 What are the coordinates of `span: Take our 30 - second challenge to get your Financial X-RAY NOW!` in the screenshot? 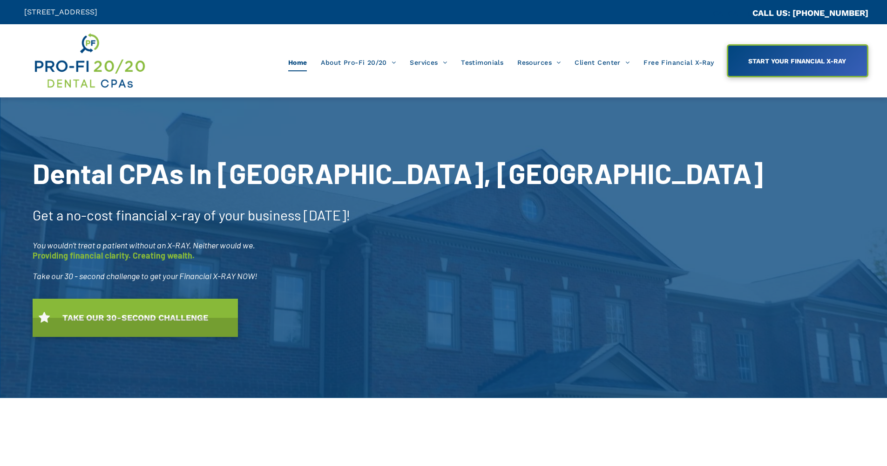 It's located at (145, 276).